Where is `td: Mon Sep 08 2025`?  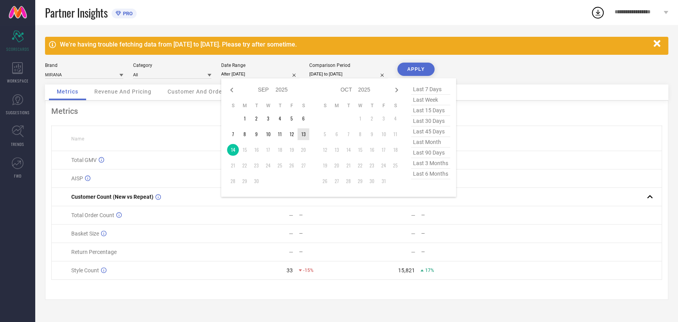 td: Mon Sep 08 2025 is located at coordinates (244, 134).